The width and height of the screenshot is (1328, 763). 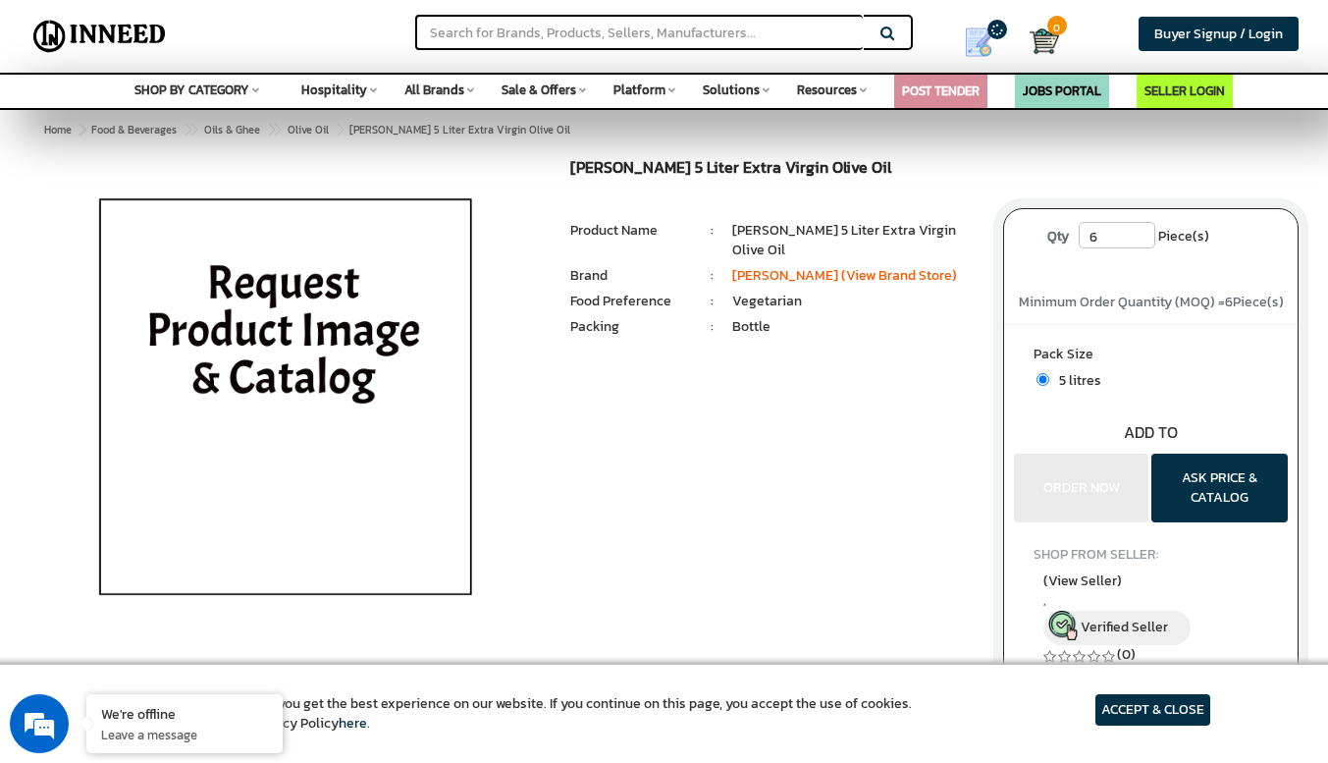 I want to click on a: my Quotes, so click(x=987, y=42).